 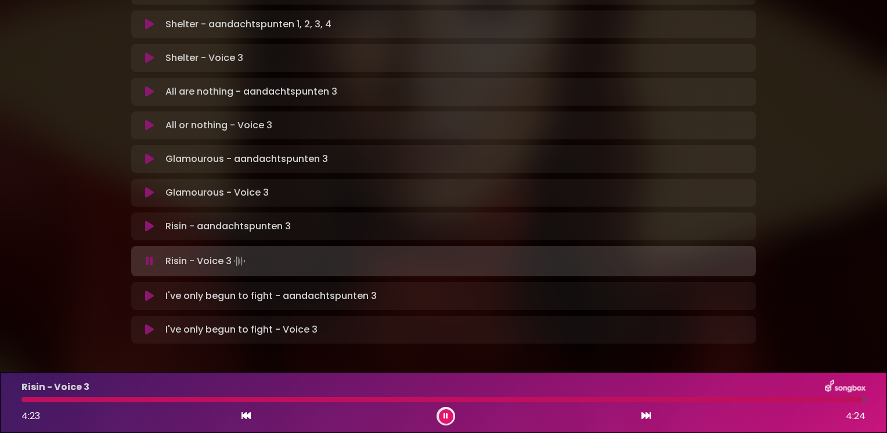 What do you see at coordinates (228, 226) in the screenshot?
I see `p: Risin - aandachtspunten 3` at bounding box center [228, 226].